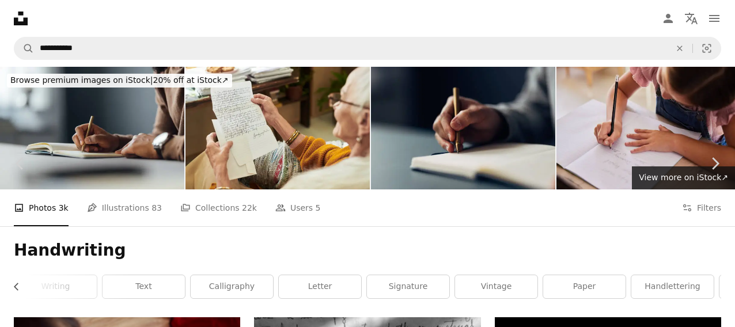  I want to click on a: Home — Unsplash, so click(21, 18).